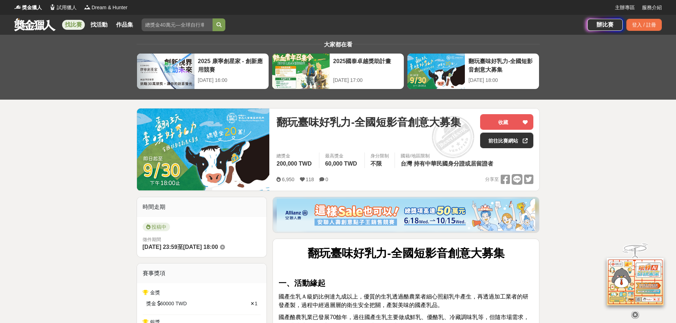 The image size is (676, 323). I want to click on span: 大家都在看, so click(338, 44).